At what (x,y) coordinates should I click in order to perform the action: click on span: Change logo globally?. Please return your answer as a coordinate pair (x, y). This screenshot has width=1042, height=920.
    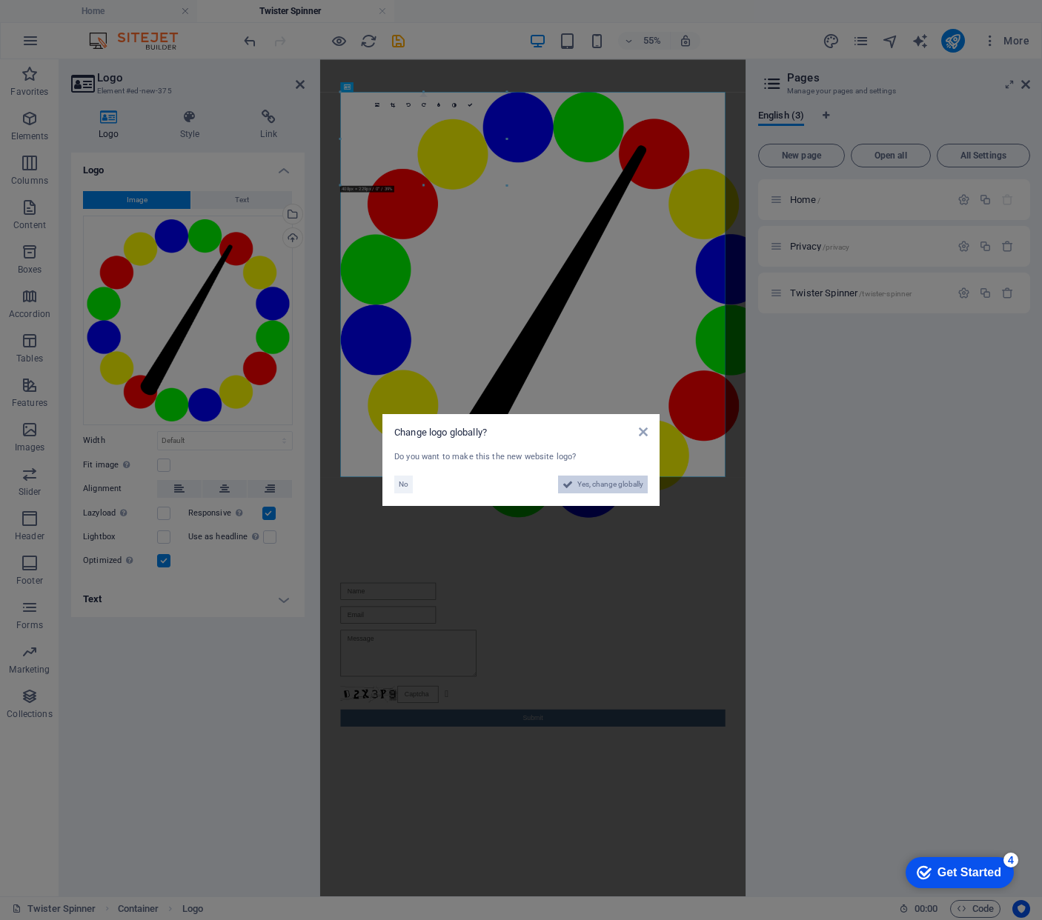
    Looking at the image, I should click on (440, 432).